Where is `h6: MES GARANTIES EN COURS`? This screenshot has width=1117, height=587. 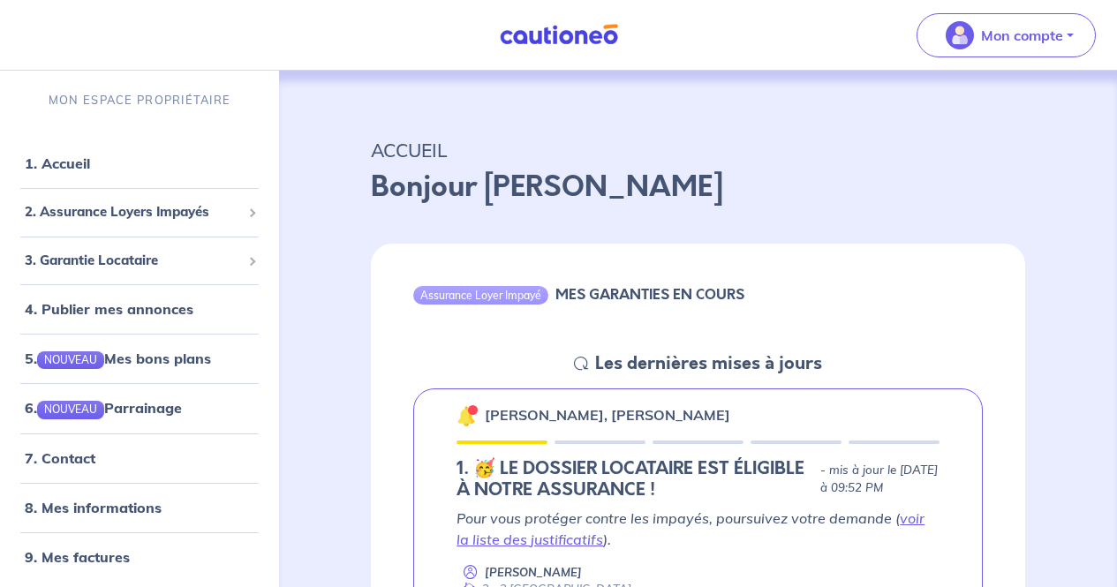 h6: MES GARANTIES EN COURS is located at coordinates (650, 294).